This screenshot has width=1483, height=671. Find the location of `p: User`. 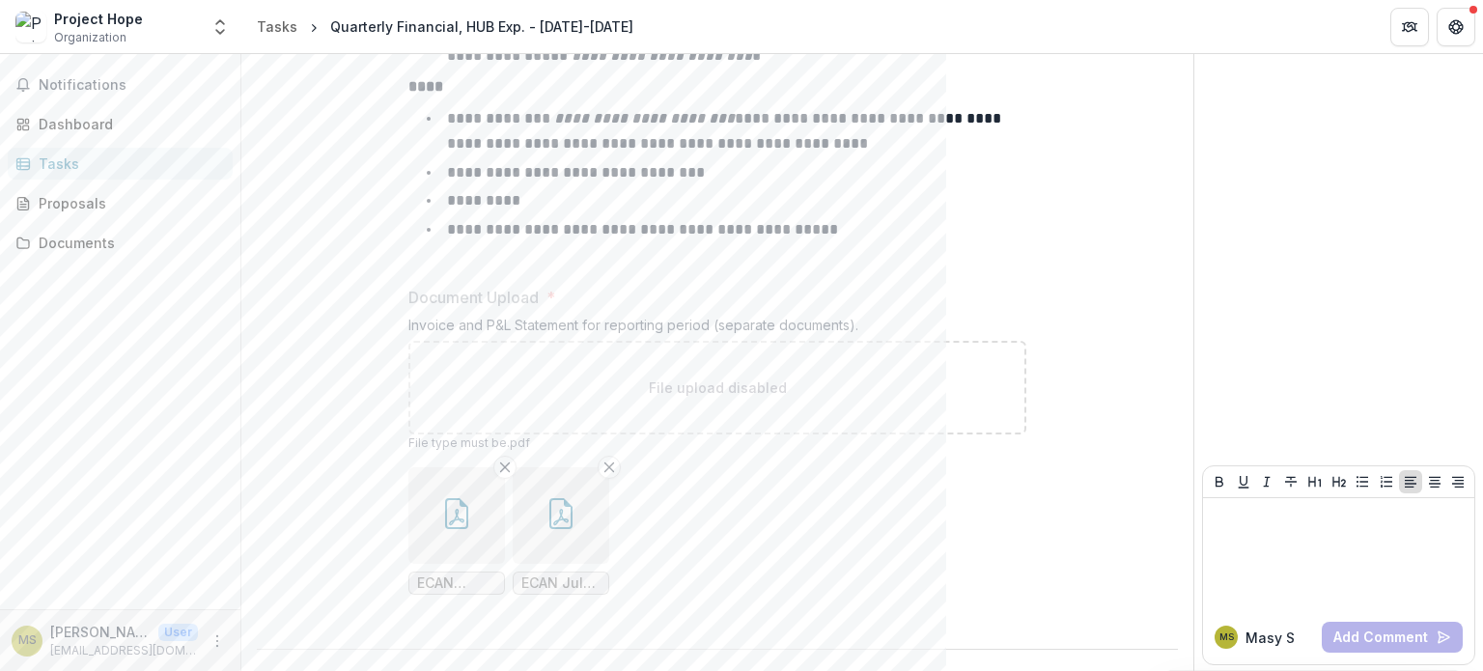

p: User is located at coordinates (178, 632).